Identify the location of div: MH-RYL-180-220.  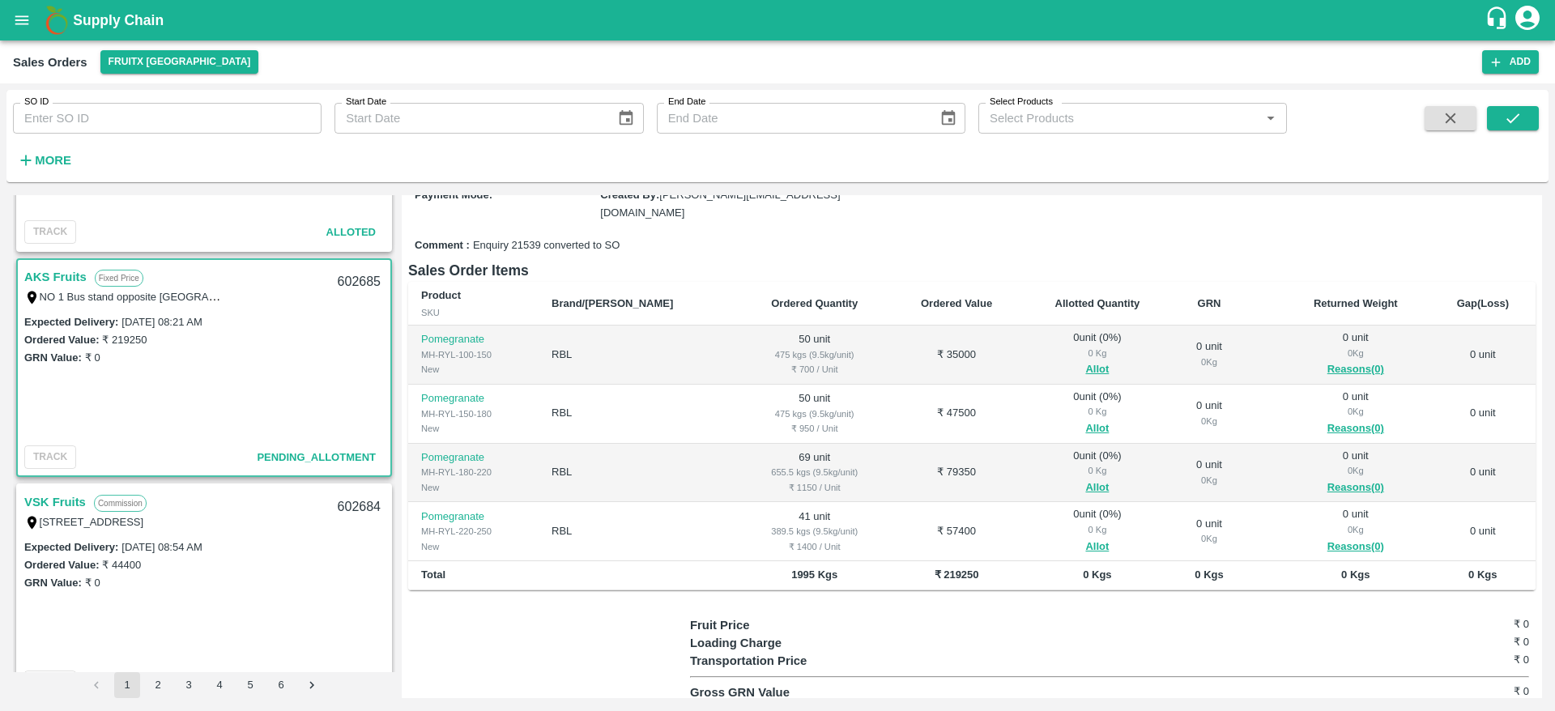
(473, 472).